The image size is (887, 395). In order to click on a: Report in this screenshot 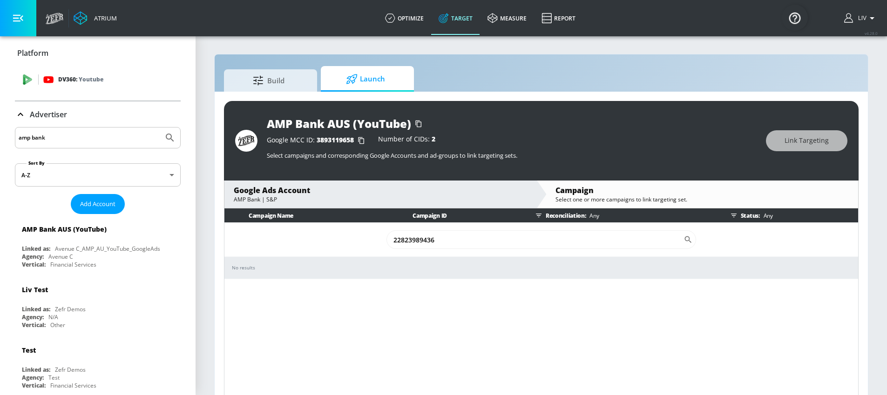, I will do `click(558, 18)`.